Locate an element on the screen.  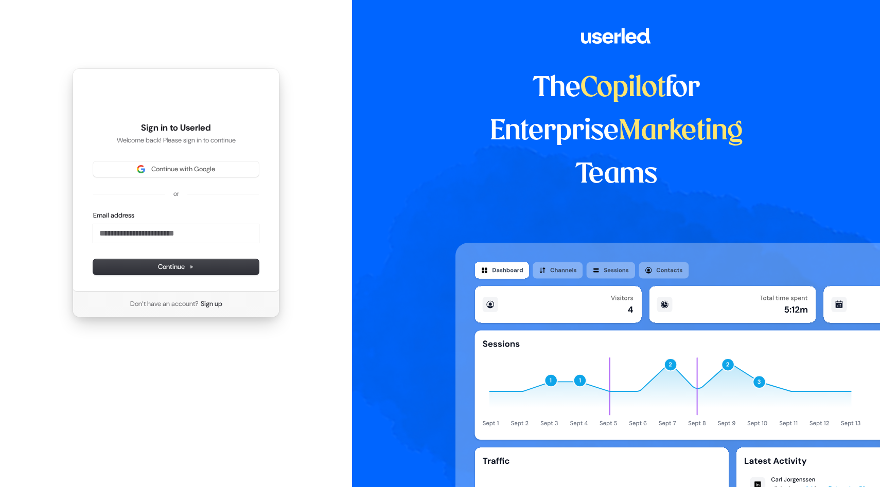
span: Marketing is located at coordinates (681, 132).